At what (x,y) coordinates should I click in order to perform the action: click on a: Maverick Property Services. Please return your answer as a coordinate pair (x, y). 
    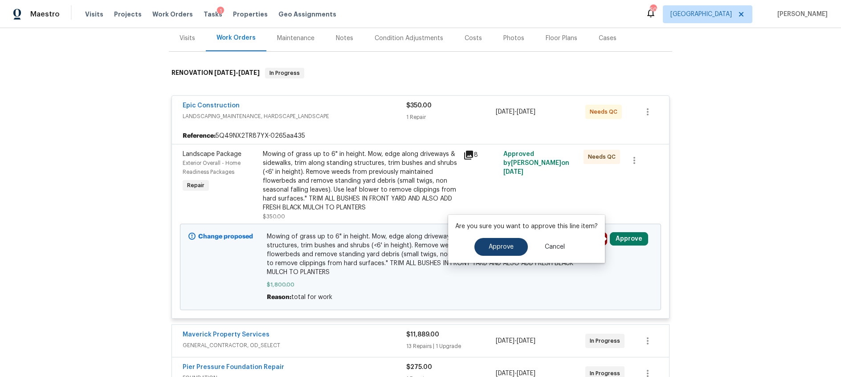
    Looking at the image, I should click on (226, 335).